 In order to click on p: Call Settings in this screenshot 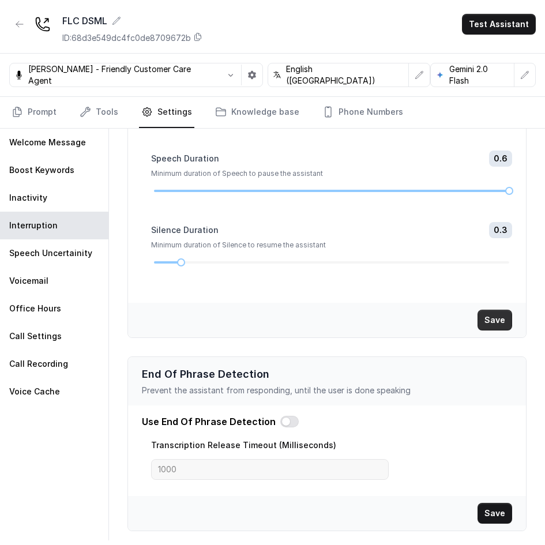, I will do `click(35, 336)`.